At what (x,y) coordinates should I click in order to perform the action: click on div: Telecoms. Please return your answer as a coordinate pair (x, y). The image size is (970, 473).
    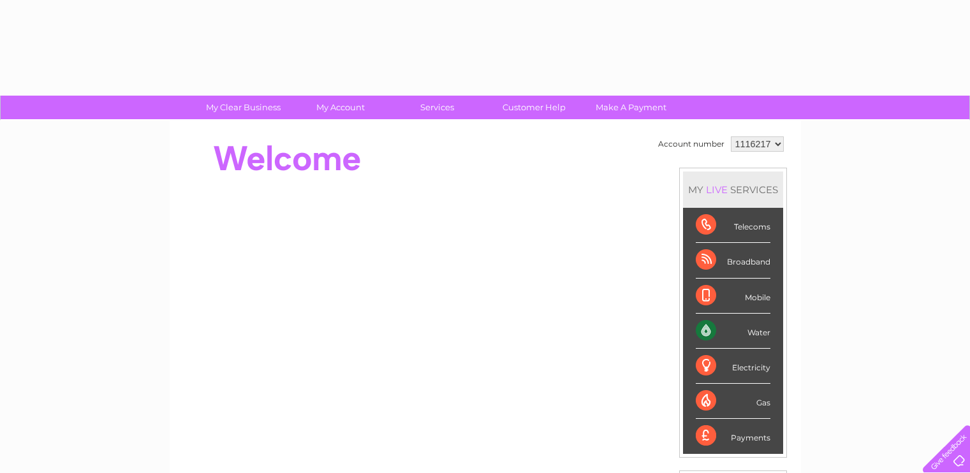
    Looking at the image, I should click on (733, 225).